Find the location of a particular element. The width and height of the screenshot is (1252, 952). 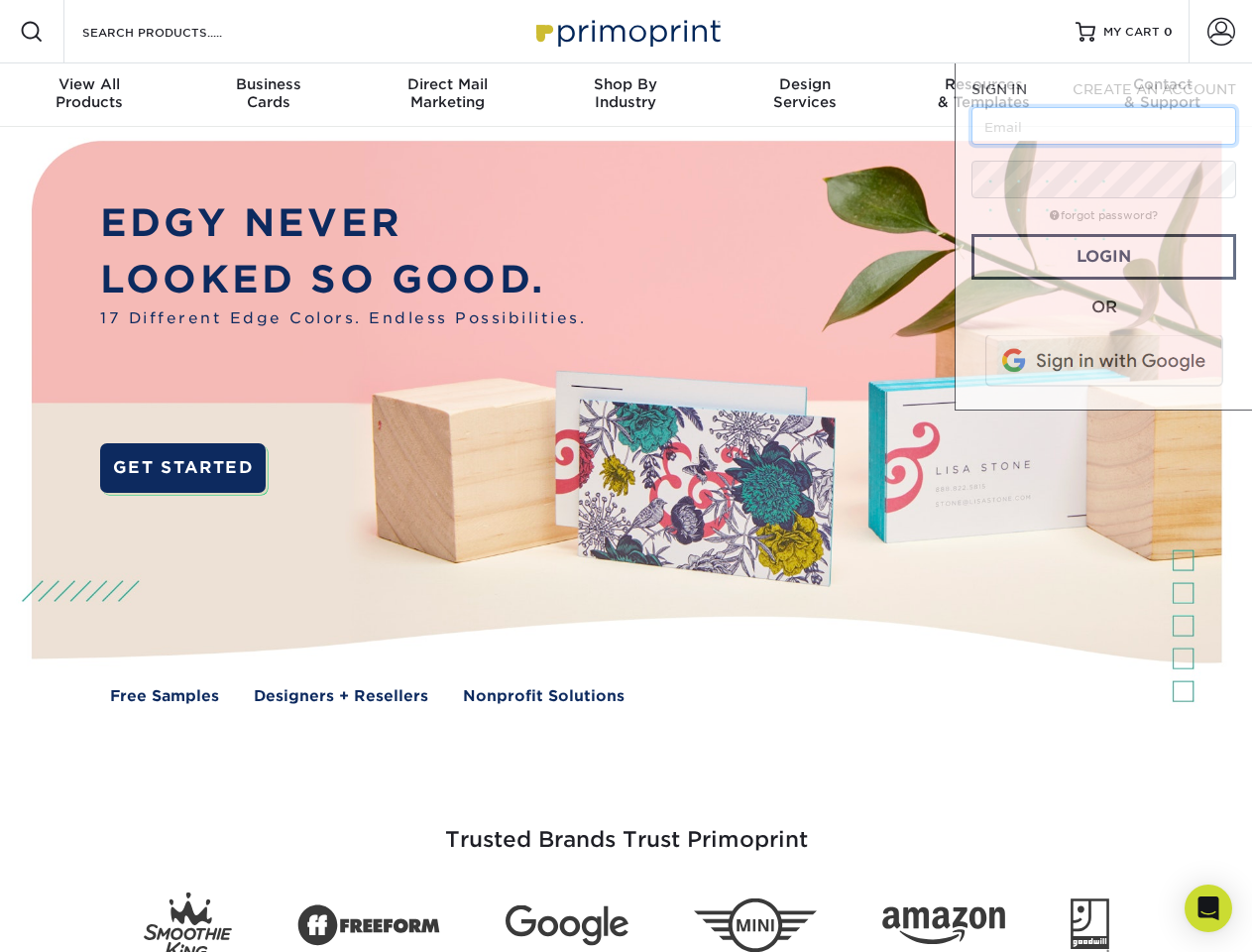

span: Direct Mail is located at coordinates (447, 84).